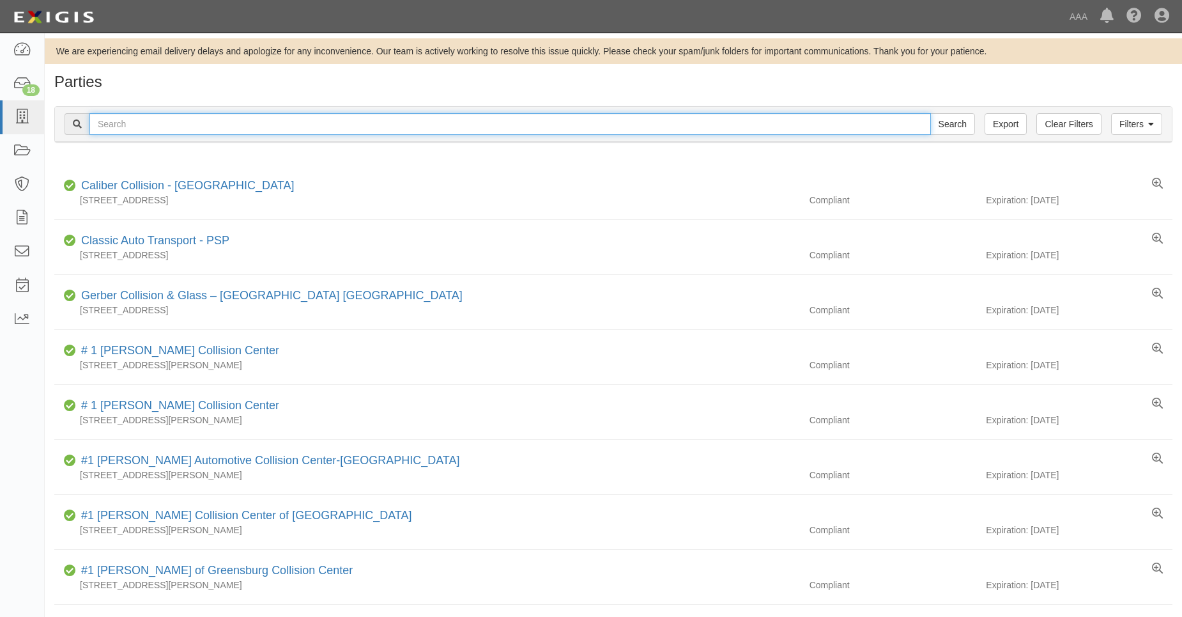 This screenshot has width=1182, height=617. Describe the element at coordinates (1069, 124) in the screenshot. I see `a: Clear Filters` at that location.